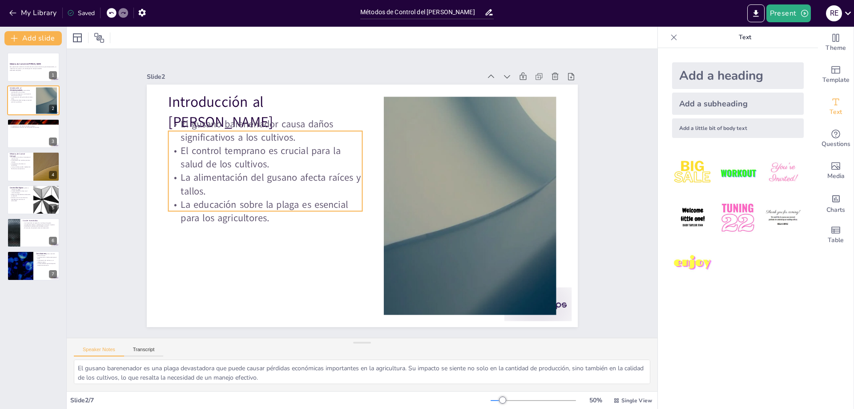  What do you see at coordinates (836, 107) in the screenshot?
I see `div: Add text boxes` at bounding box center [836, 107].